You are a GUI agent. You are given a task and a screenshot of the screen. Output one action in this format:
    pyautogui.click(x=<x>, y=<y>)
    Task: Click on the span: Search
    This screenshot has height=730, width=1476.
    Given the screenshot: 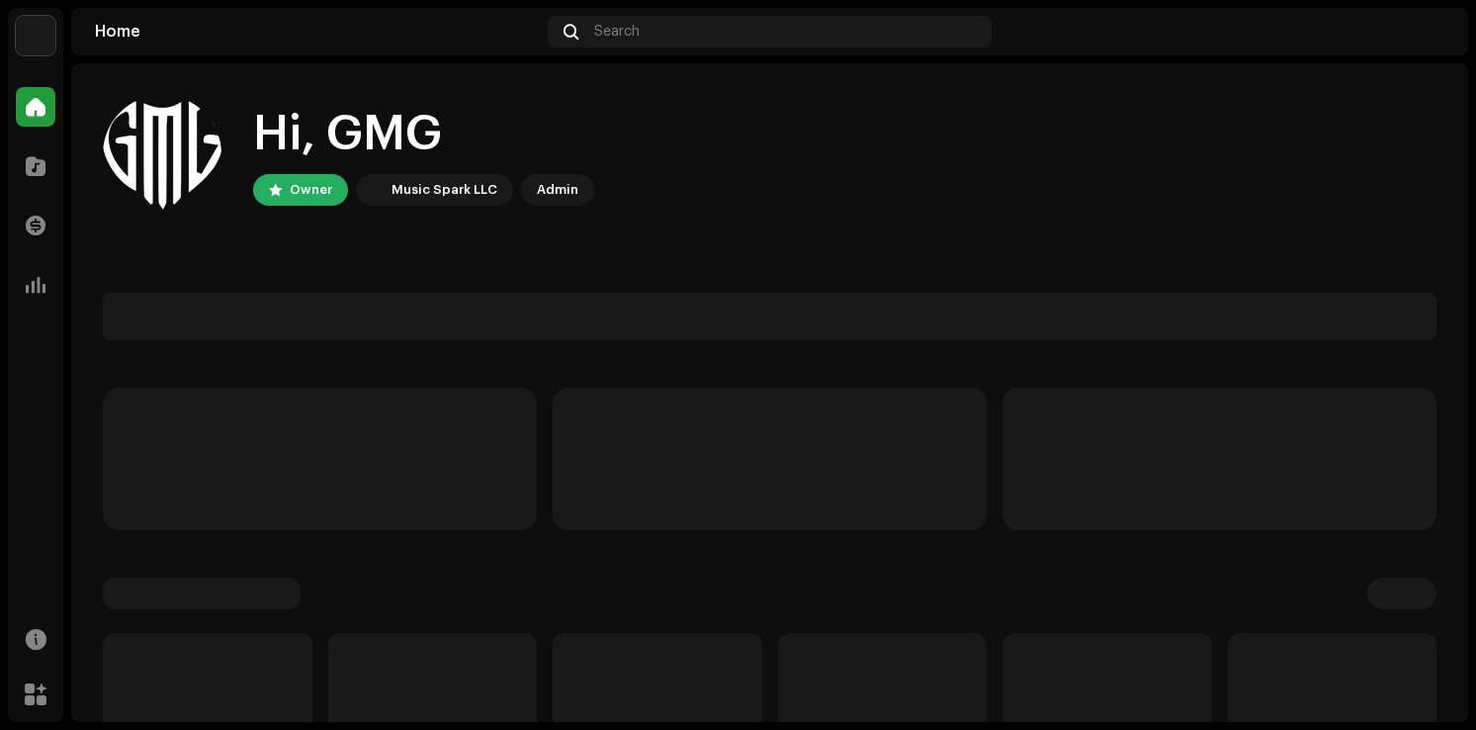 What is the action you would take?
    pyautogui.click(x=617, y=32)
    